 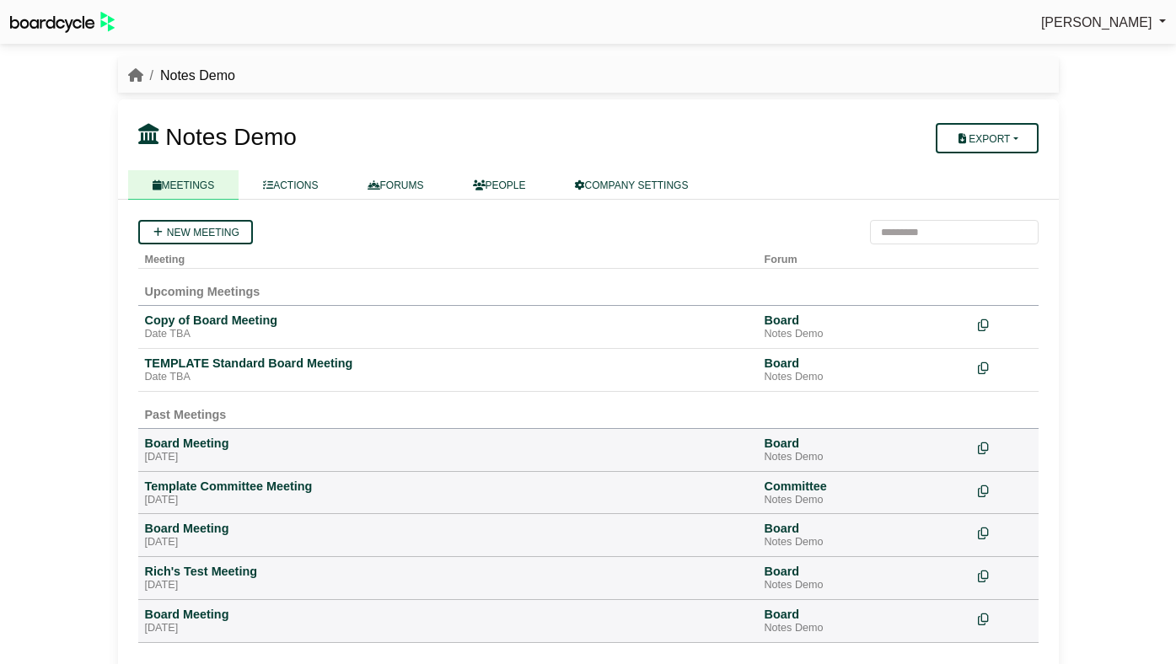 I want to click on div: Committee, so click(x=864, y=486).